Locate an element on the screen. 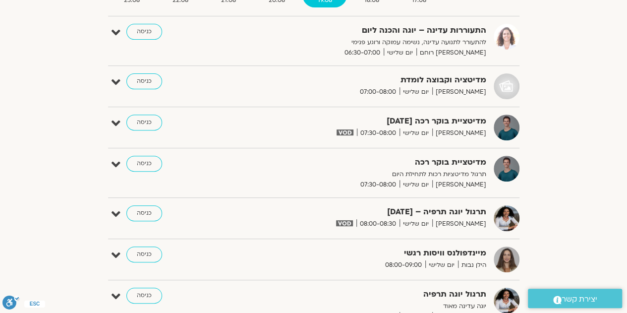 This screenshot has height=313, width=627. strong: מדיטציית בוקר רכה is located at coordinates (365, 162).